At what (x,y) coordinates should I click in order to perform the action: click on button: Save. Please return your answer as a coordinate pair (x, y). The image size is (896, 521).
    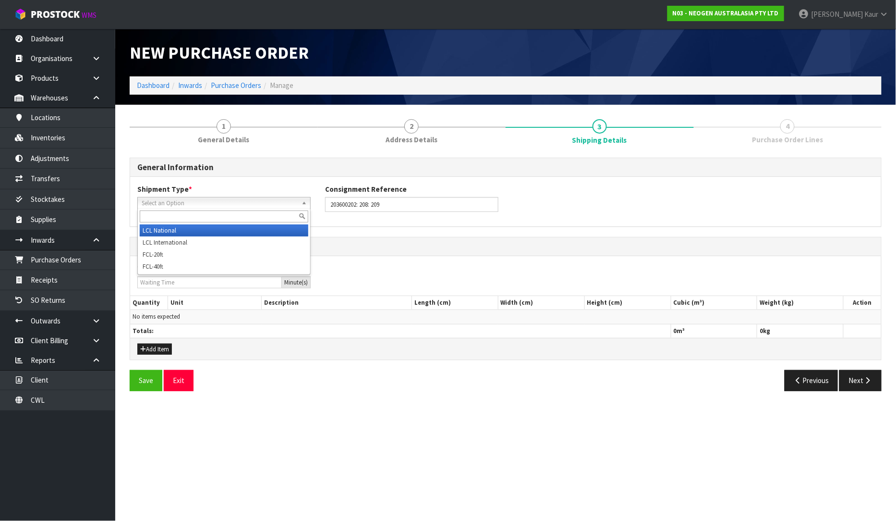
    Looking at the image, I should click on (146, 380).